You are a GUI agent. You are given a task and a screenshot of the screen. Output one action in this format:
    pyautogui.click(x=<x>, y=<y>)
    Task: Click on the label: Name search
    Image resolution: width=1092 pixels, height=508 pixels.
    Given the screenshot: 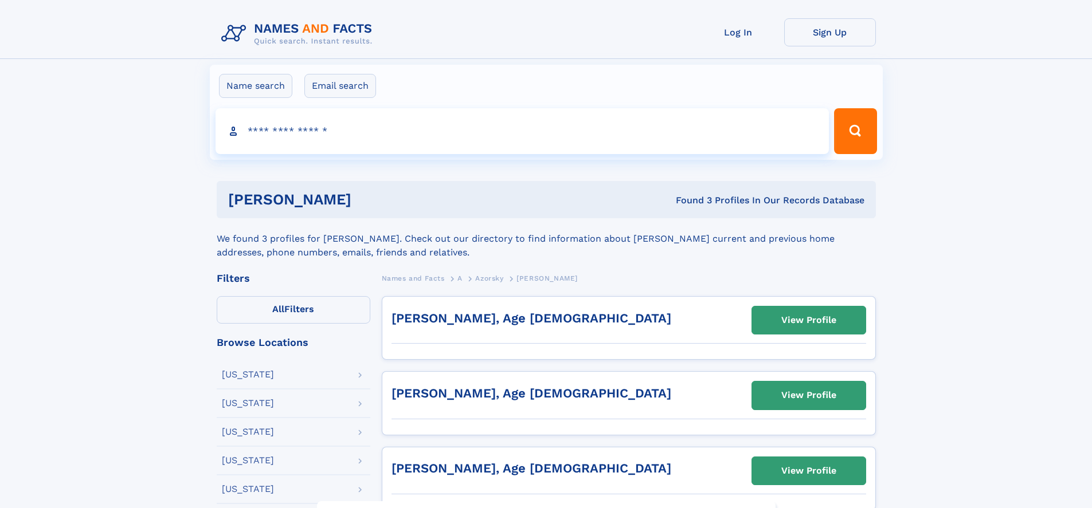 What is the action you would take?
    pyautogui.click(x=256, y=86)
    